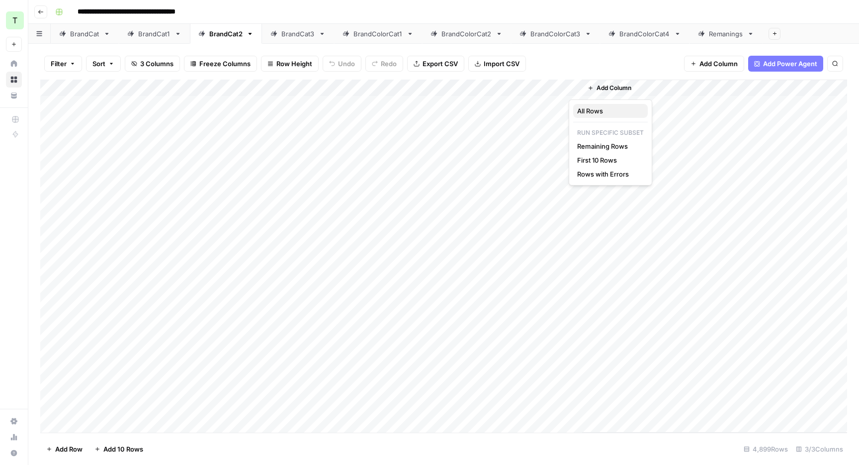  I want to click on span: Remaining Rows, so click(608, 146).